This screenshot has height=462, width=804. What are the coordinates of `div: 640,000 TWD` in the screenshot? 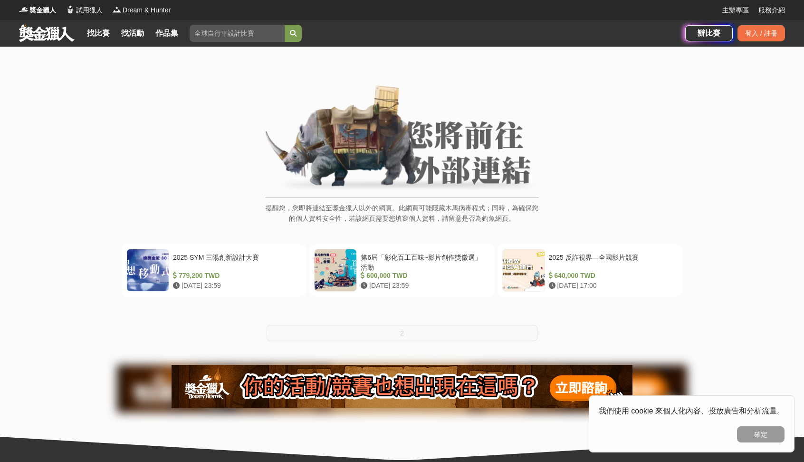 It's located at (611, 275).